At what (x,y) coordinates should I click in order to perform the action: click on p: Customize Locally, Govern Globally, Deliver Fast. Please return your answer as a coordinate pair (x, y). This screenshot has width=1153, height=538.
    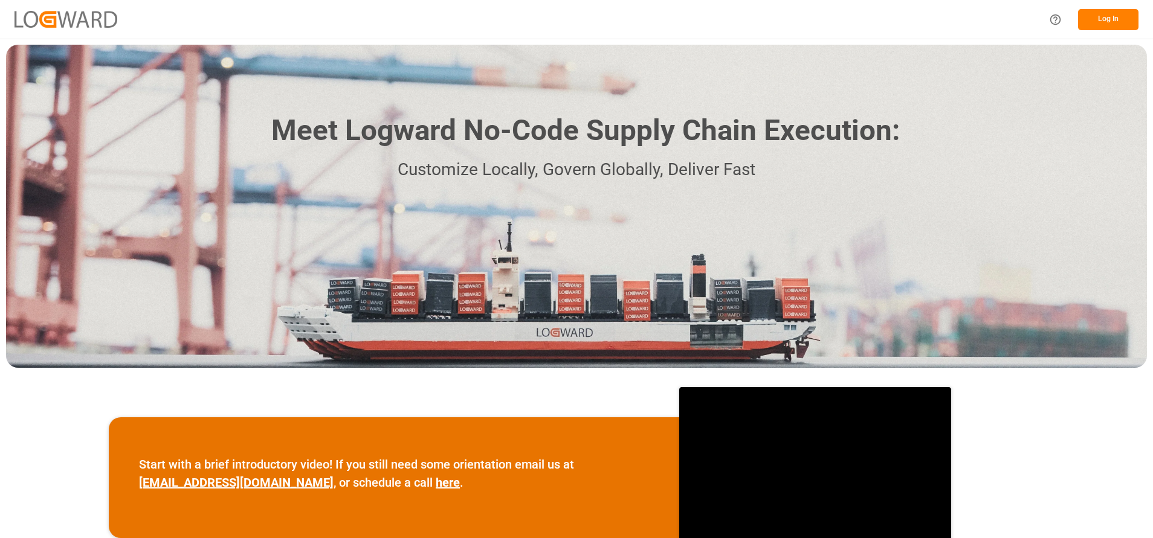
    Looking at the image, I should click on (576, 170).